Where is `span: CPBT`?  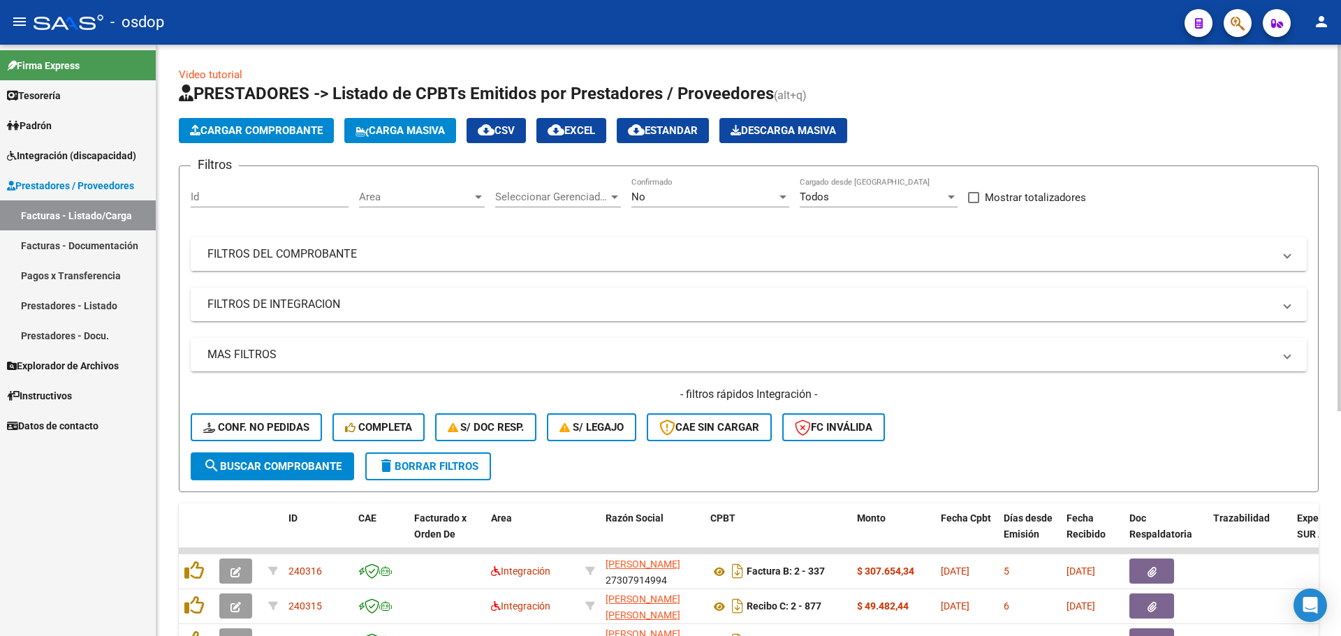 span: CPBT is located at coordinates (723, 518).